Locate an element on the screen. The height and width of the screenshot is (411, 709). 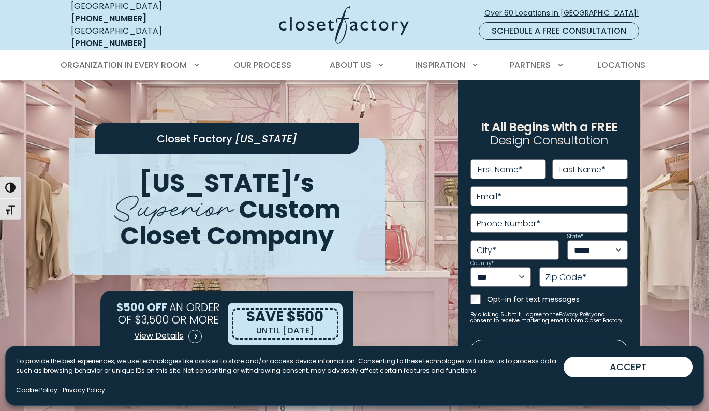
label: Email is located at coordinates (489, 197).